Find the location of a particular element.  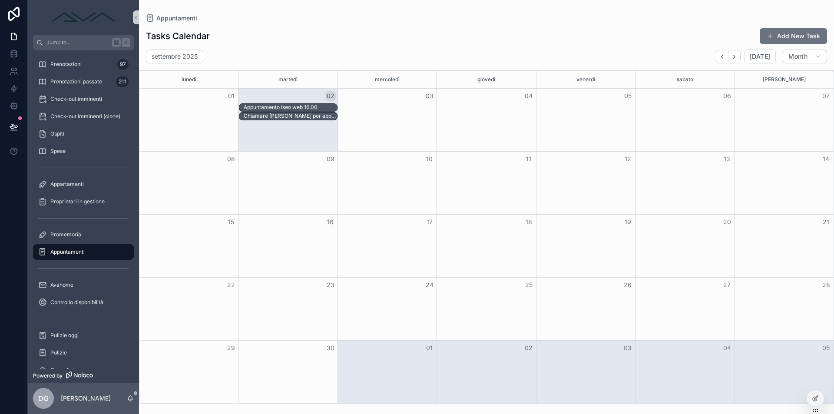

button: 09 is located at coordinates (330, 159).